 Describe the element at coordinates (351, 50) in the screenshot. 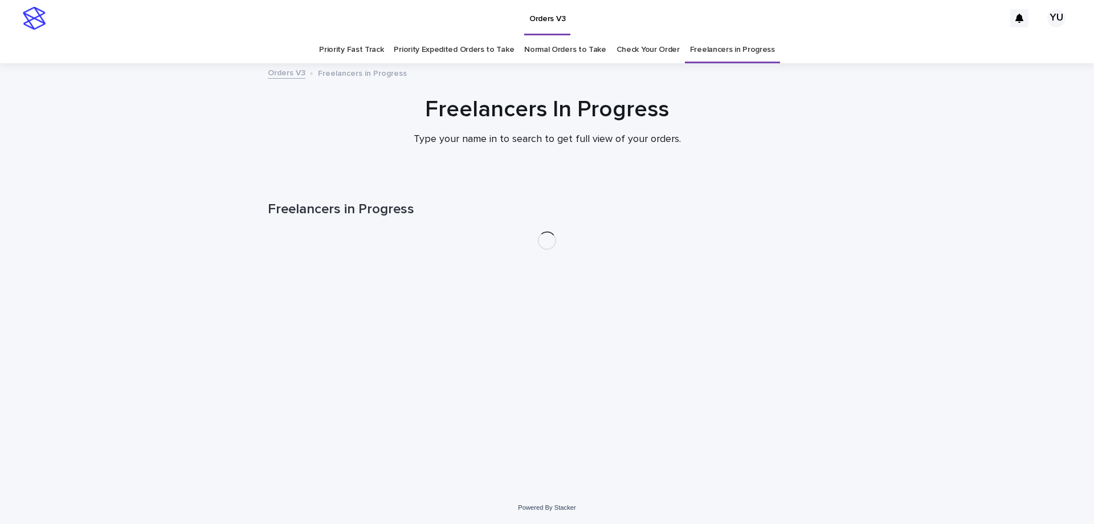

I see `a: Priority Fast Track` at that location.